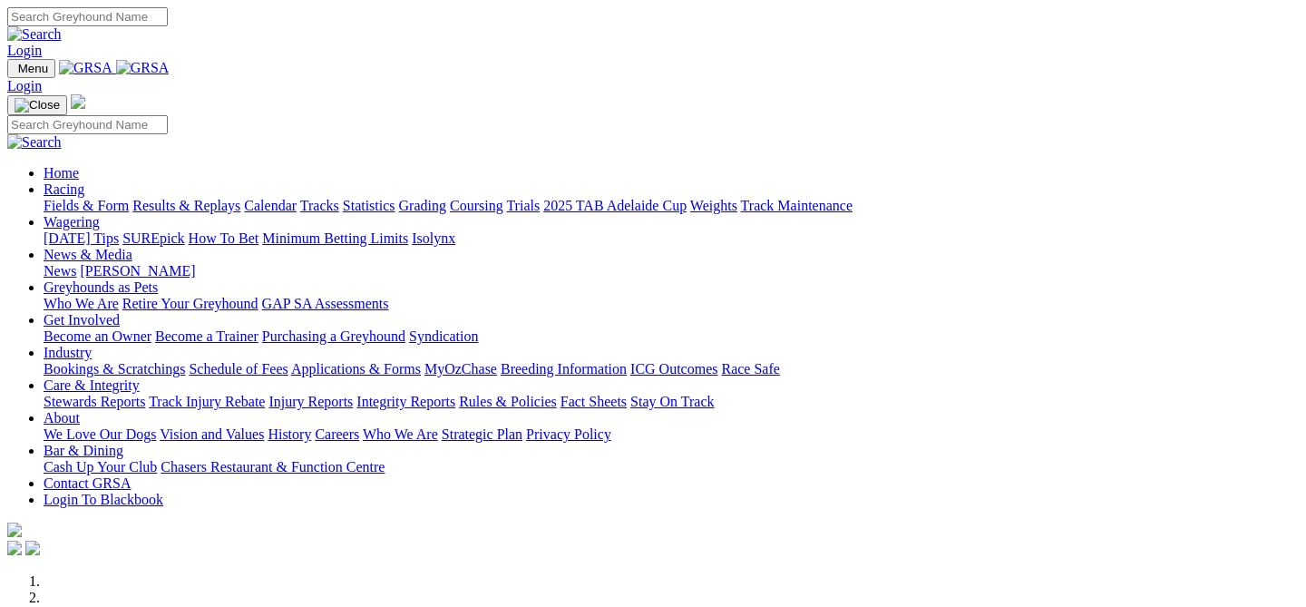 This screenshot has width=1306, height=607. I want to click on a: Stewards Reports, so click(94, 401).